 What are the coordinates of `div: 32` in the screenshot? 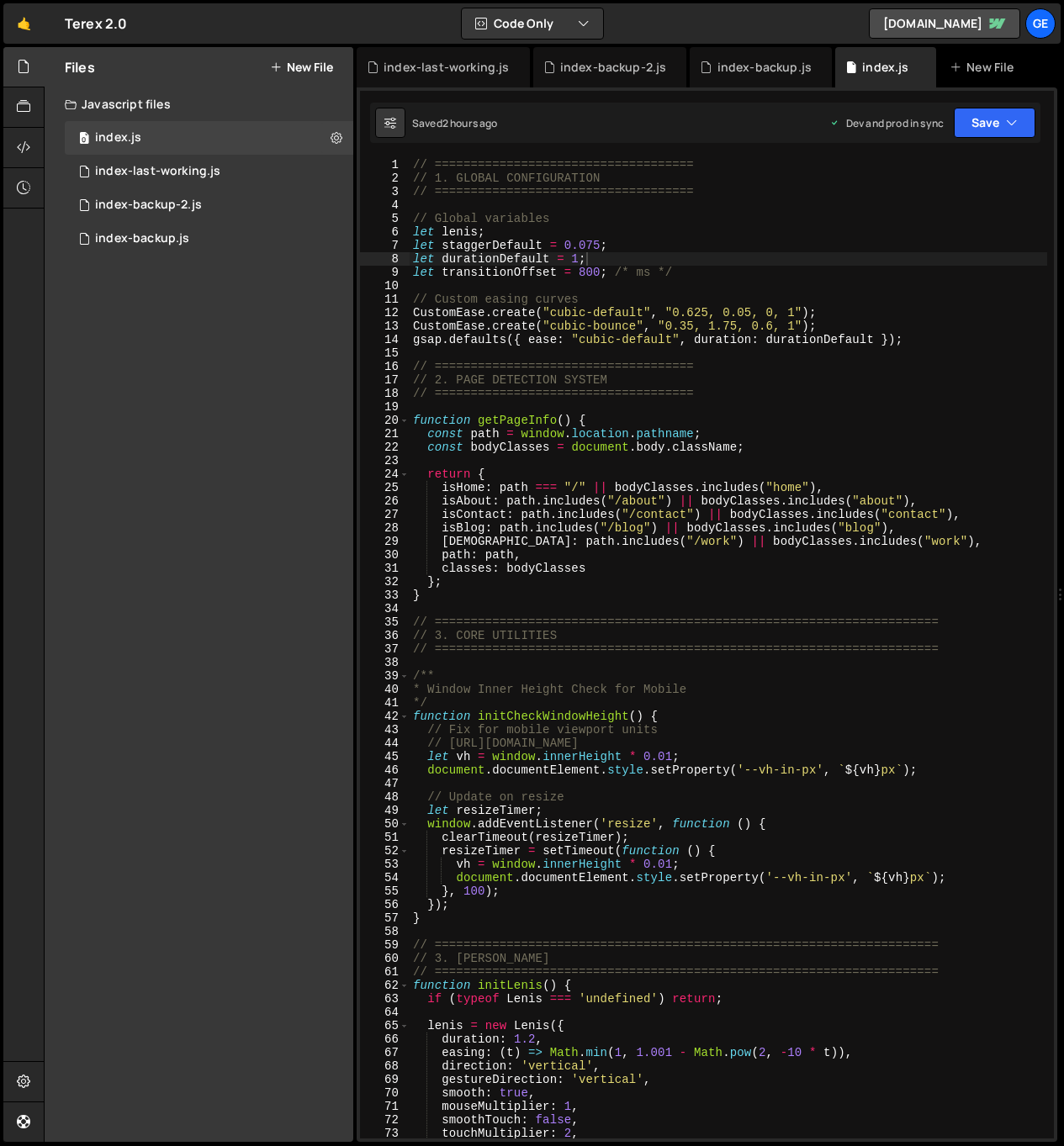 It's located at (384, 582).